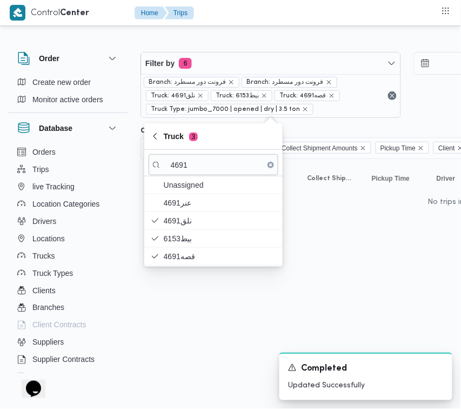 The image size is (461, 409). I want to click on span: Truck, so click(181, 136).